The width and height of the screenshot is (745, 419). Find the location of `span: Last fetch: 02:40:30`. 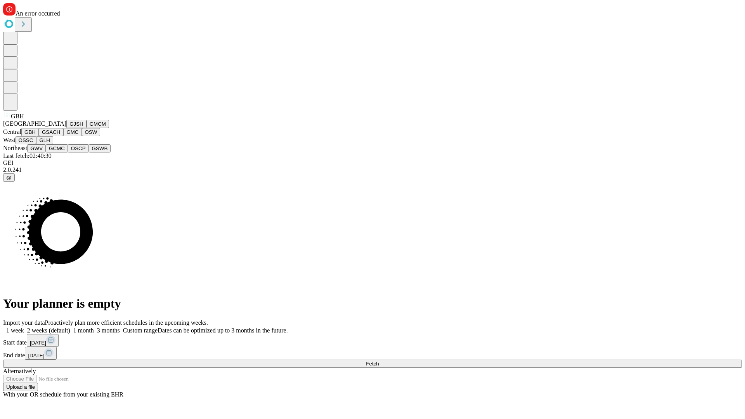

span: Last fetch: 02:40:30 is located at coordinates (27, 156).